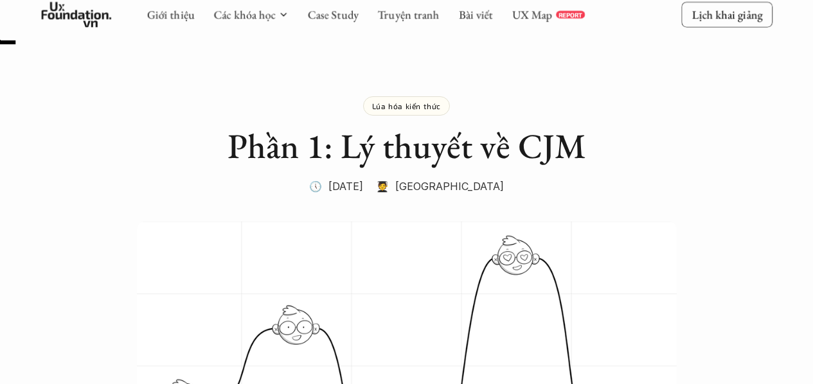  Describe the element at coordinates (408, 14) in the screenshot. I see `a: Truyện tranh` at that location.